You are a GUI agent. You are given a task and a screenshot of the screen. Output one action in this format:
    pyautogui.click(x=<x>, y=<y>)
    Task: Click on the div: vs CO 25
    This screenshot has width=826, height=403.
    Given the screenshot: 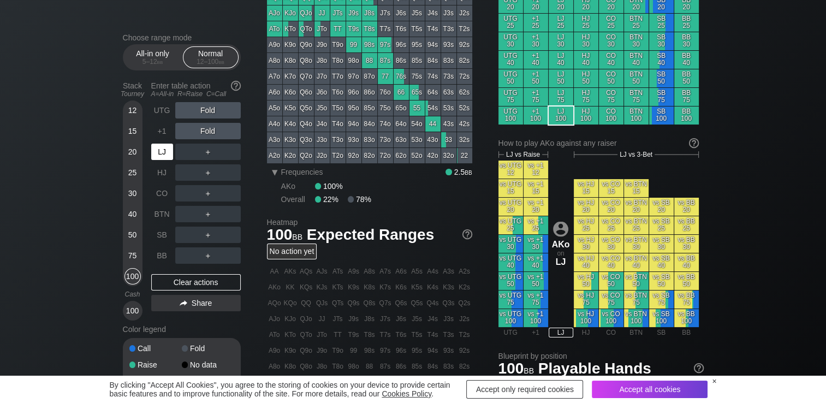 What is the action you would take?
    pyautogui.click(x=611, y=225)
    